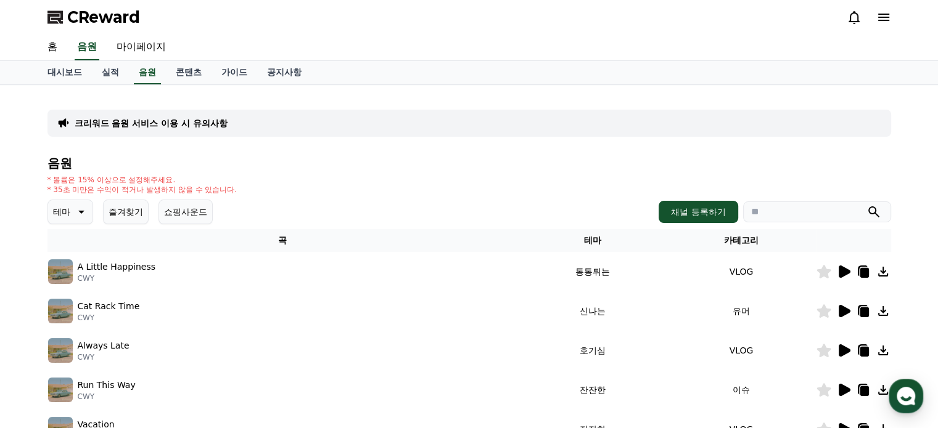 Image resolution: width=938 pixels, height=428 pixels. Describe the element at coordinates (120, 342) in the screenshot. I see `a: 대화` at that location.